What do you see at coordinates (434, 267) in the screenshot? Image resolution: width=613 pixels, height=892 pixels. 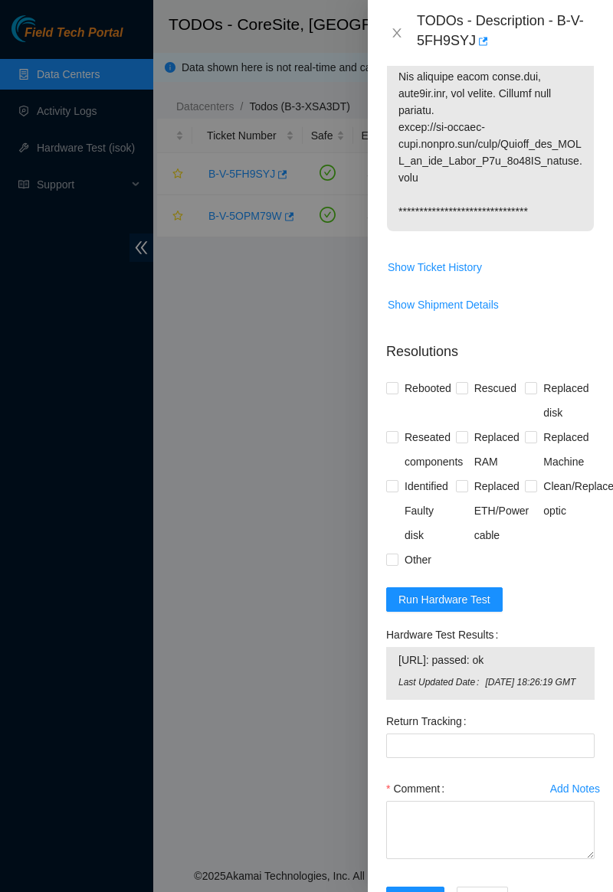 I see `button: Show Ticket History` at bounding box center [434, 267].